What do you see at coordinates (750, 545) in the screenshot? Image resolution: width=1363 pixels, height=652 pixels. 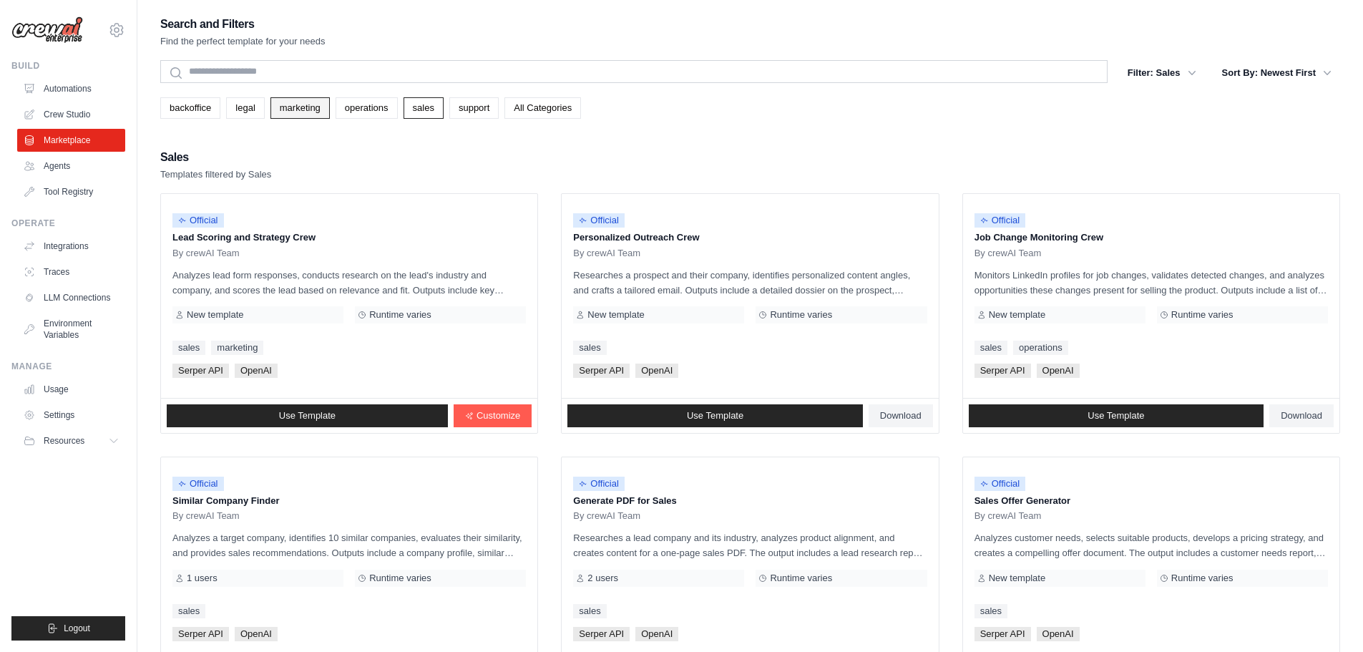 I see `p: Researches a lead company and its industry, analyzes product alignment, and creates content for a...` at bounding box center [750, 545].